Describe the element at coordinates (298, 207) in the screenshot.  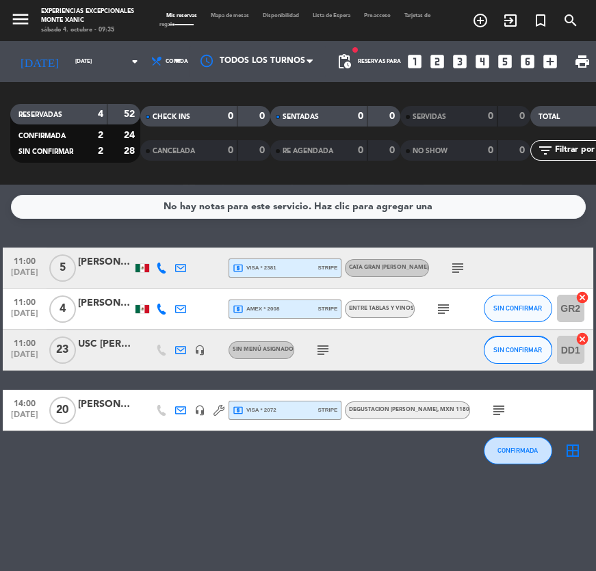
I see `div: No hay notas para este servicio. Haz clic para agregar una` at that location.